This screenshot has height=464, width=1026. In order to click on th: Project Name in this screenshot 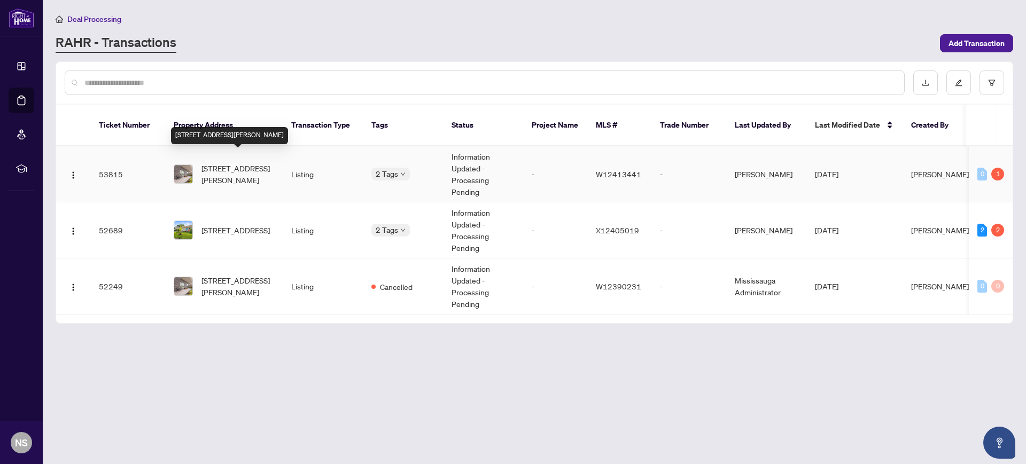, I will do `click(555, 126)`.